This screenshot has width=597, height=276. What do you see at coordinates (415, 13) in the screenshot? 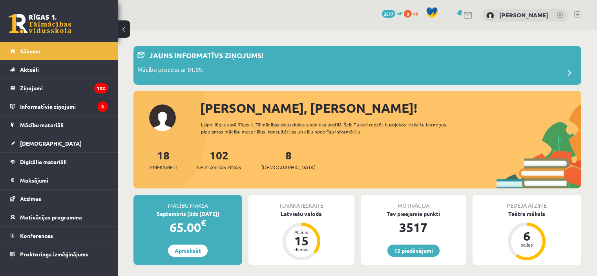
I see `span: xp` at bounding box center [415, 13].